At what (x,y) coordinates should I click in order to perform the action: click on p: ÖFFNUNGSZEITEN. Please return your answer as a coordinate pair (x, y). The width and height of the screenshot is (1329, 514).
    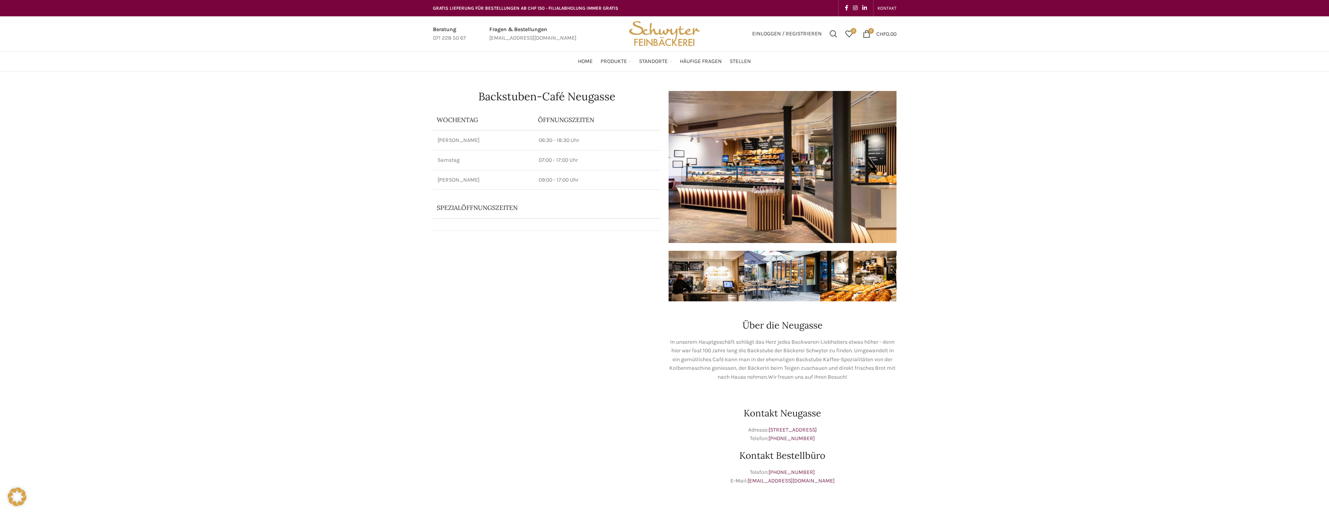
    Looking at the image, I should click on (597, 120).